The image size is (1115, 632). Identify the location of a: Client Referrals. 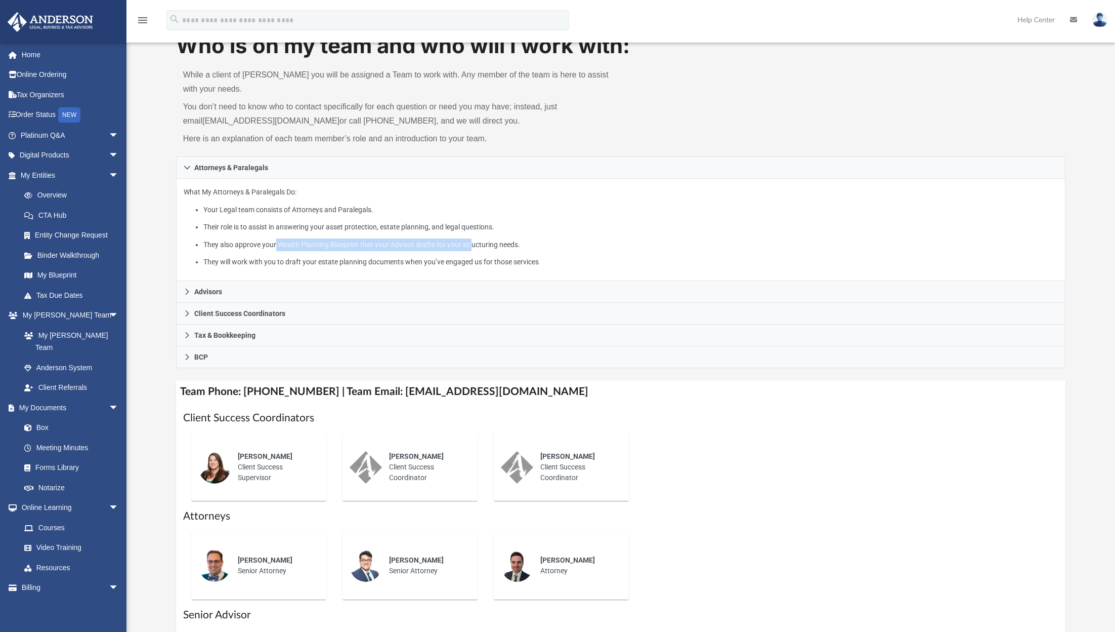
(71, 388).